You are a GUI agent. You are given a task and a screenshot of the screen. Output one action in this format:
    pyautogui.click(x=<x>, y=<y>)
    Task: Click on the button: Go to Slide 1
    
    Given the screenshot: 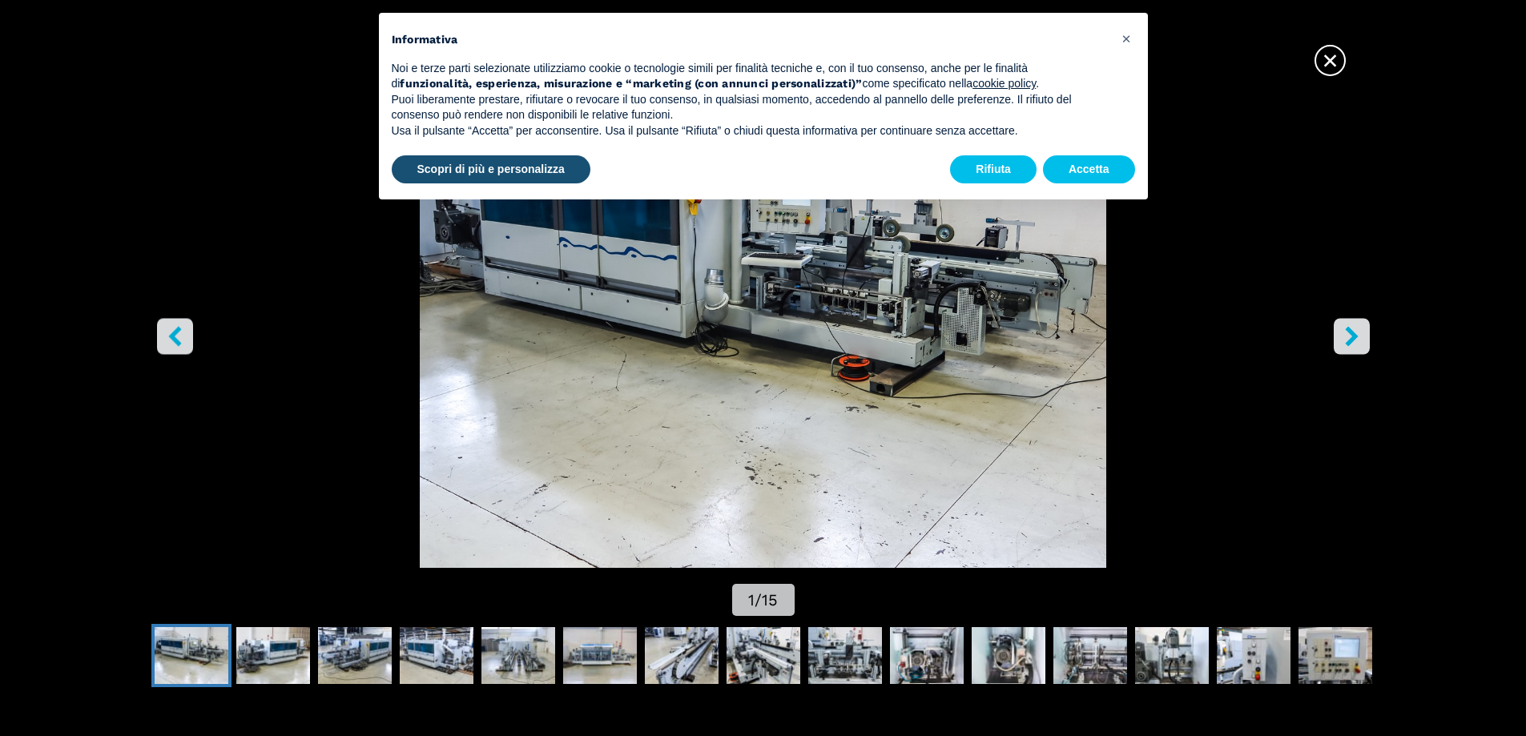 What is the action you would take?
    pyautogui.click(x=191, y=656)
    